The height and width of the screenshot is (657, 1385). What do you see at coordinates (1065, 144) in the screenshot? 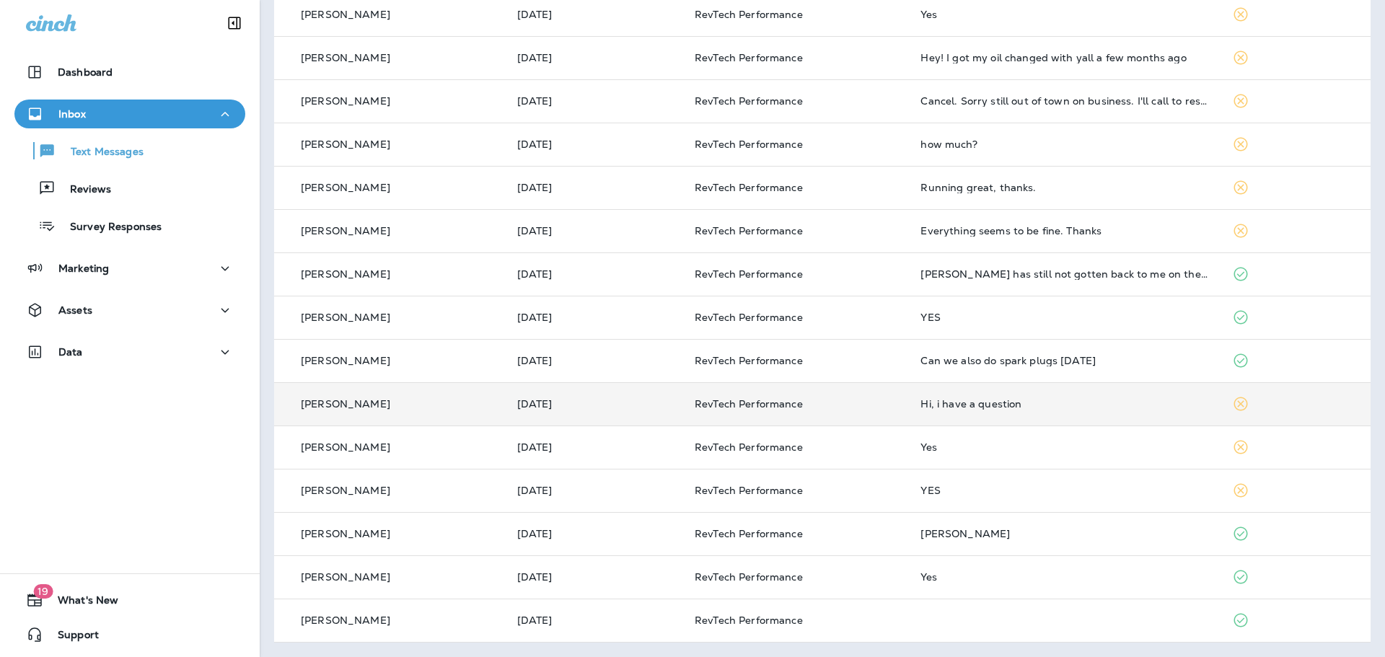
I see `div: how much?` at bounding box center [1065, 144].